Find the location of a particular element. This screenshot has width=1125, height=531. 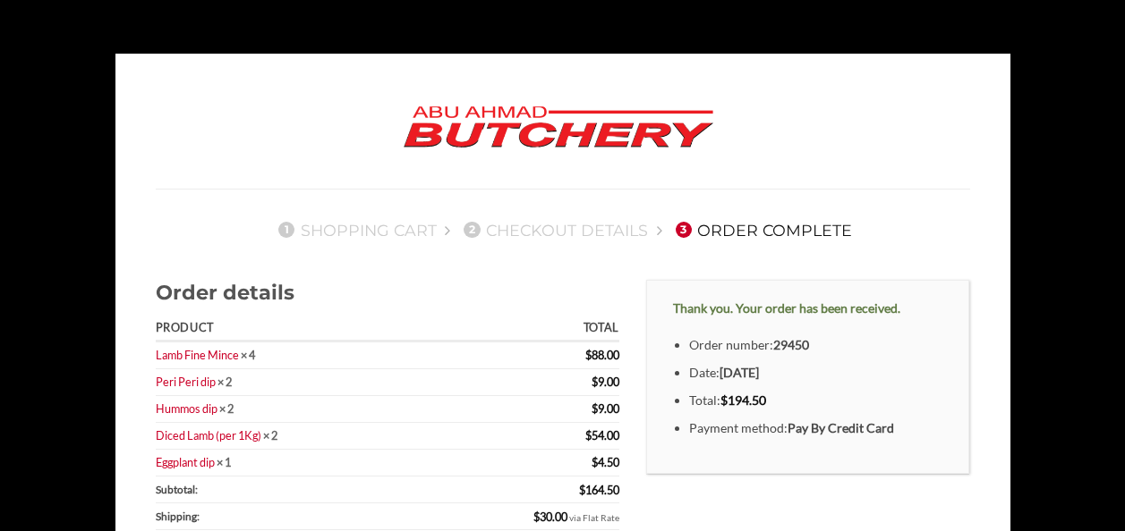

strong: × 1 is located at coordinates (224, 463).